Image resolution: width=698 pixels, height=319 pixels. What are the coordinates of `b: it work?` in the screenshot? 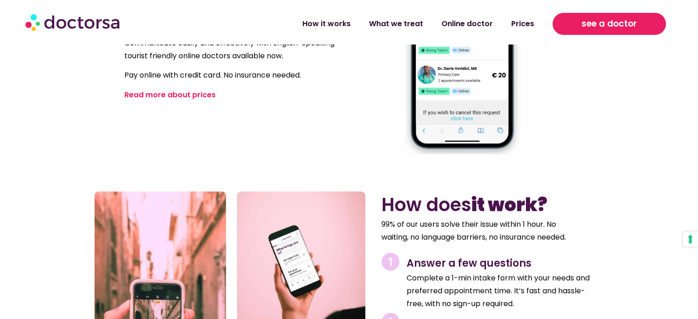 It's located at (509, 205).